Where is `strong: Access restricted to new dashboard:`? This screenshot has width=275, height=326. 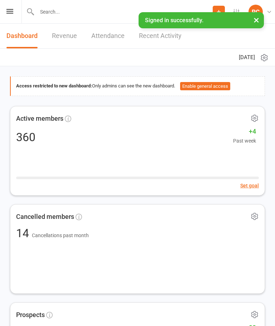 strong: Access restricted to new dashboard: is located at coordinates (54, 86).